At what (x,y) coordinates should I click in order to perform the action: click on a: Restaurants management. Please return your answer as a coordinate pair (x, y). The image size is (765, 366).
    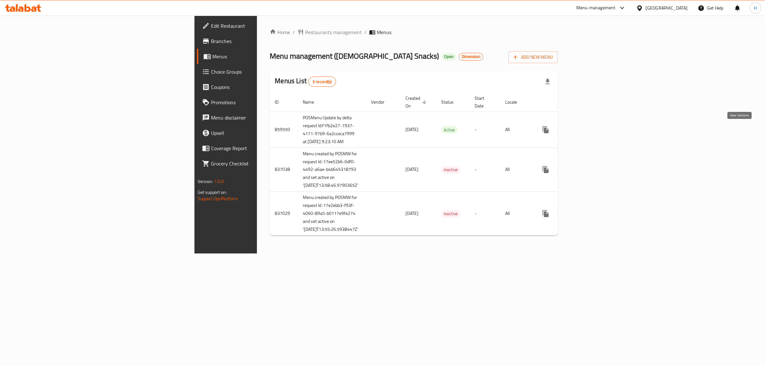
    Looking at the image, I should click on (330, 32).